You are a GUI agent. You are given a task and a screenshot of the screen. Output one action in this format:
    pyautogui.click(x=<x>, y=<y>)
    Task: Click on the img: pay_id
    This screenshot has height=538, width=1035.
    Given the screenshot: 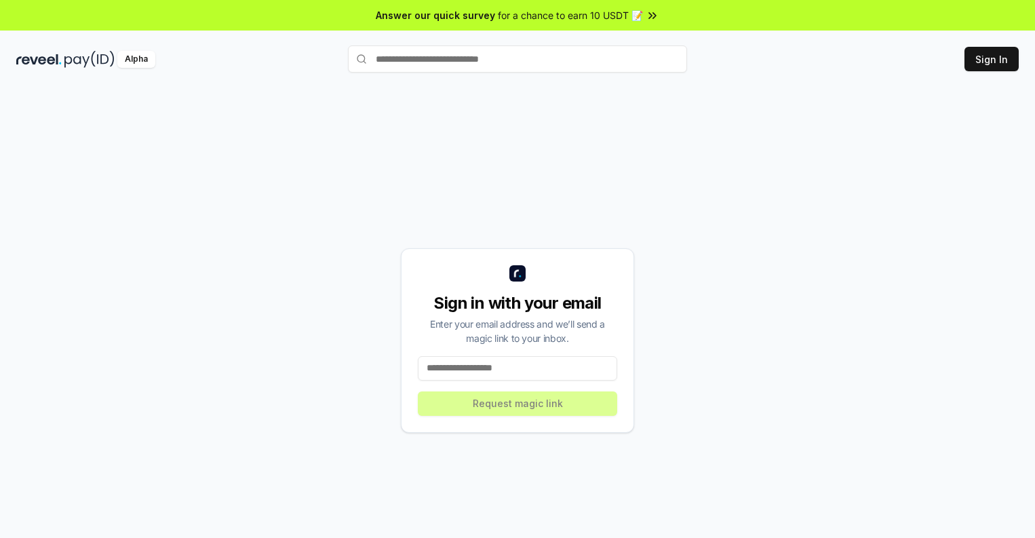 What is the action you would take?
    pyautogui.click(x=90, y=59)
    